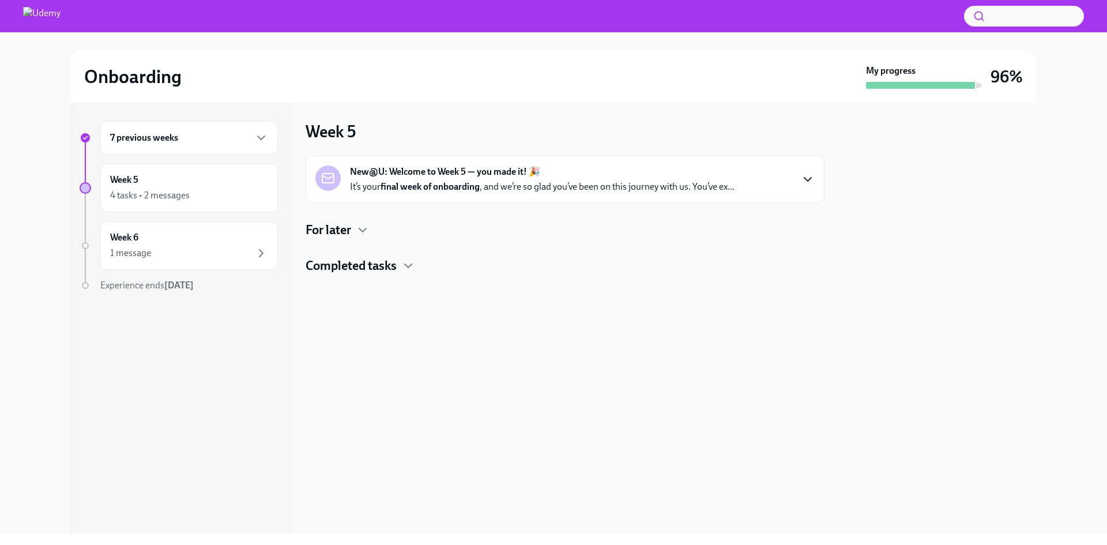 This screenshot has width=1107, height=545. I want to click on div: 1 message, so click(130, 253).